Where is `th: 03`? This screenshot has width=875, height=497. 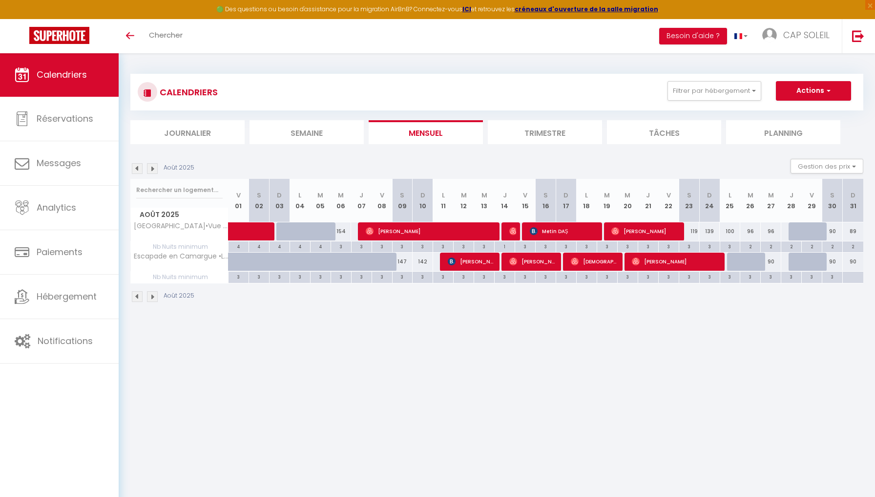
th: 03 is located at coordinates (279, 200).